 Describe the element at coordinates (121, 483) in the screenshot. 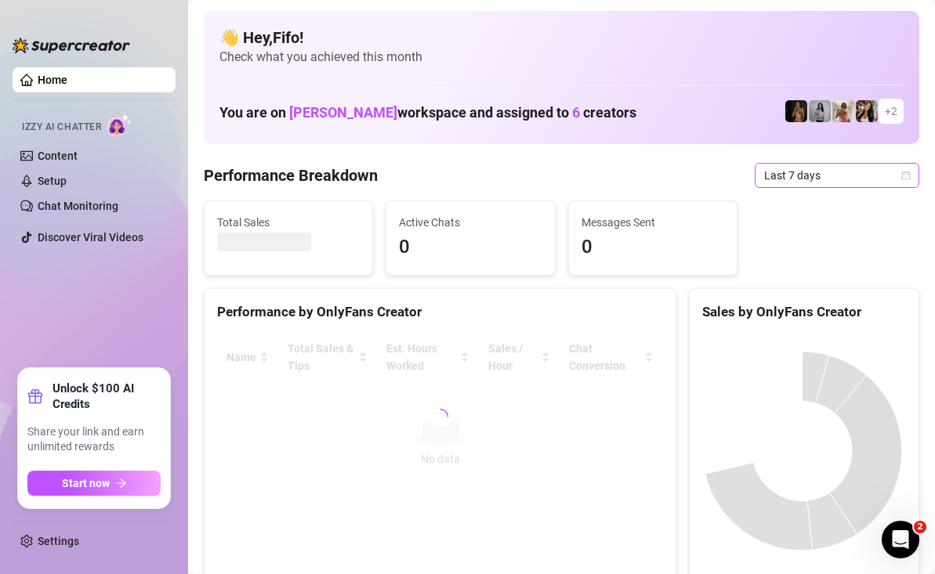

I see `span: arrow-right` at that location.